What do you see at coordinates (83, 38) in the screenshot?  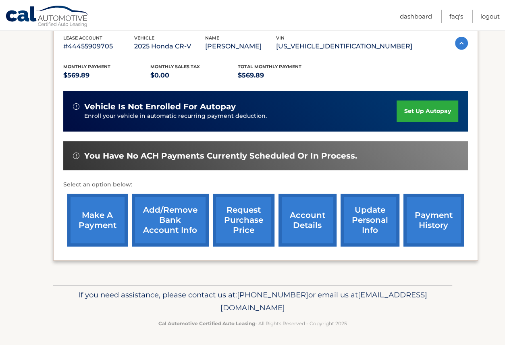 I see `span: lease account` at bounding box center [83, 38].